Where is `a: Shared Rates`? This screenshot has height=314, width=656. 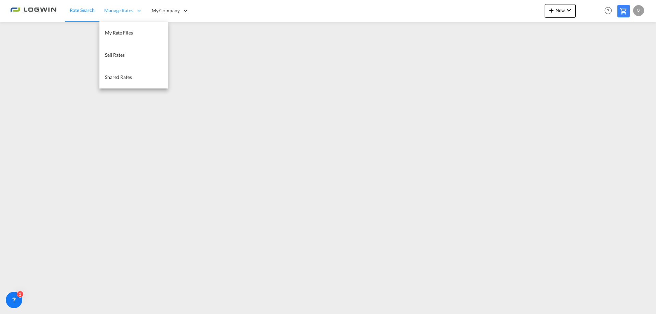 a: Shared Rates is located at coordinates (134, 77).